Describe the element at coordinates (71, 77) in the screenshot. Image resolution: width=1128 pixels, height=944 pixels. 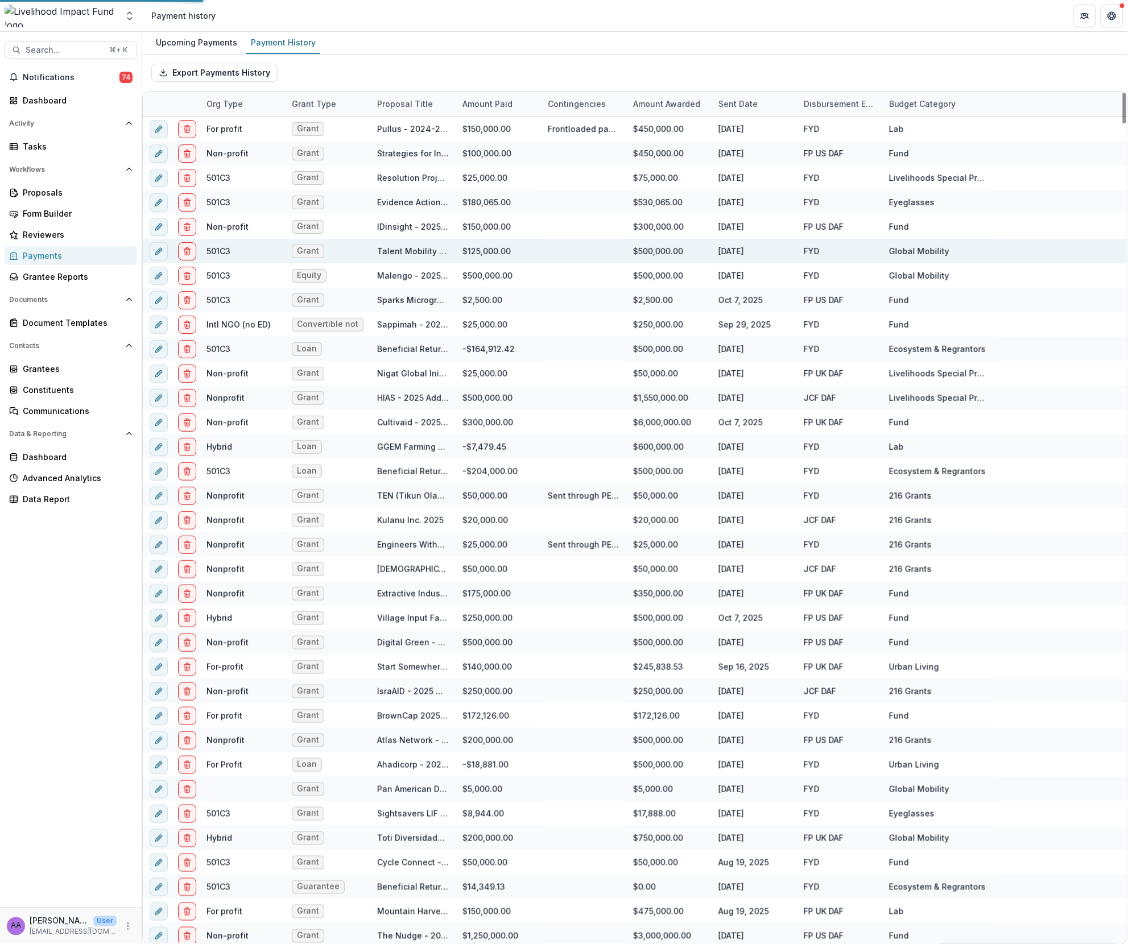
I see `span: Notifications` at that location.